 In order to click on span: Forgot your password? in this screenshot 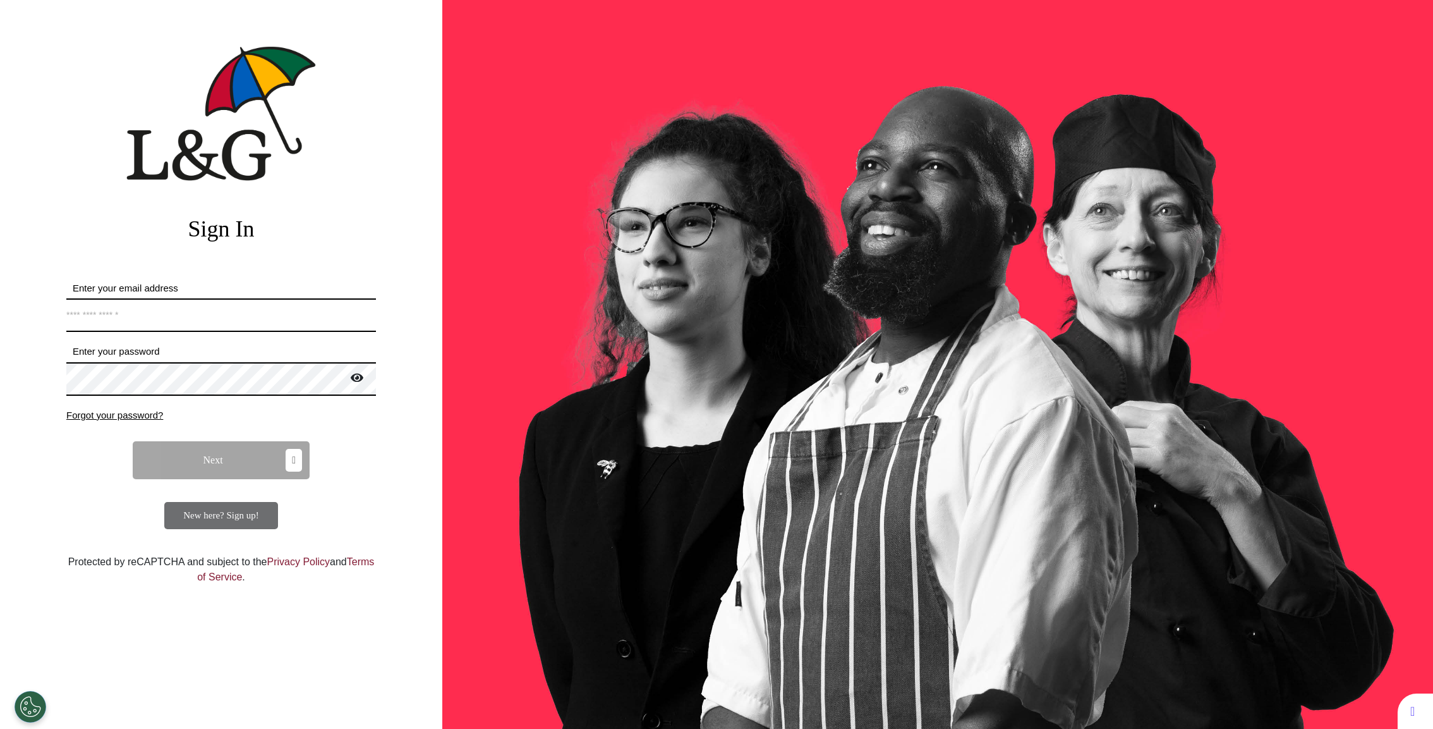, I will do `click(114, 415)`.